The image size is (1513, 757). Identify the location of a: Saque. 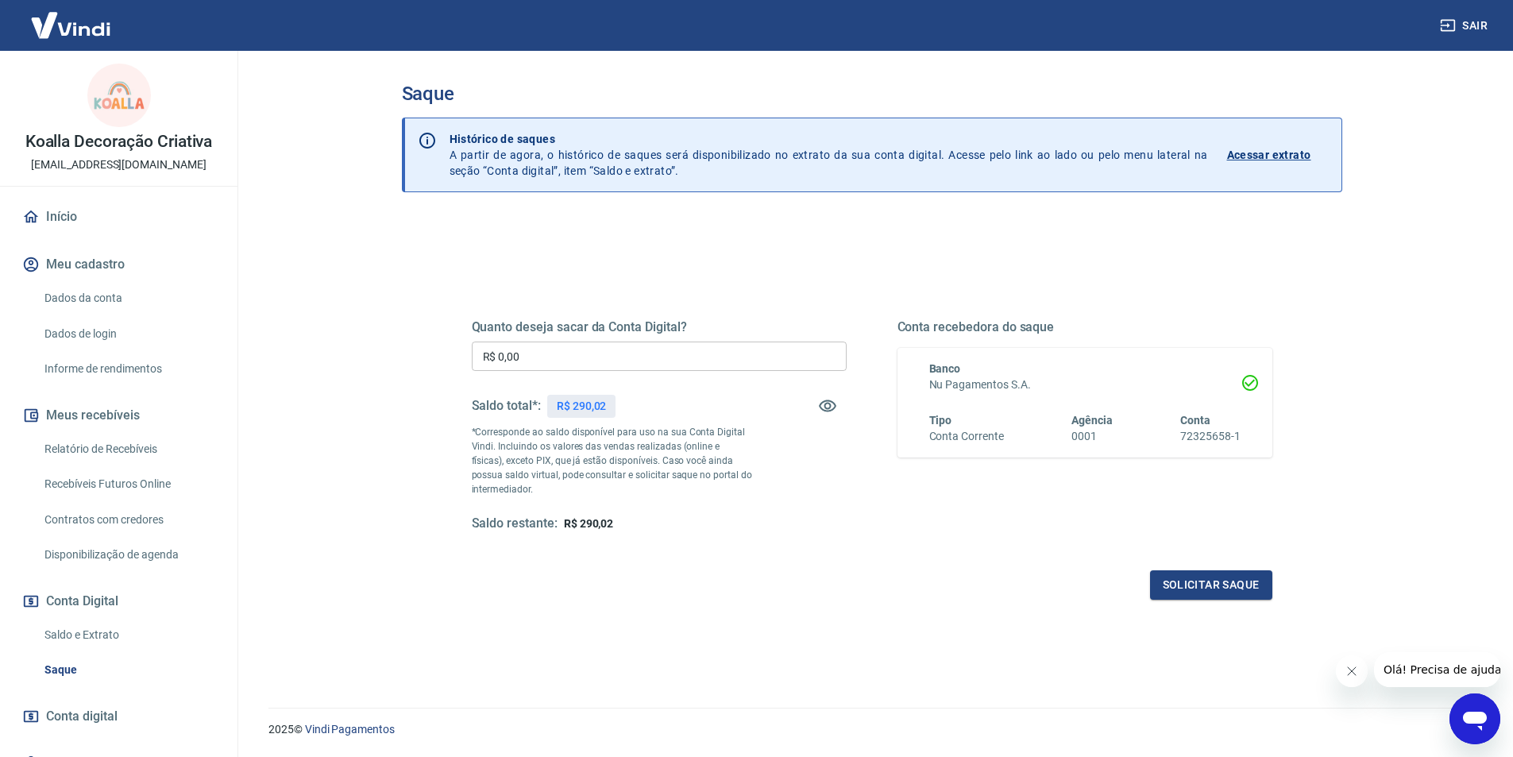
(128, 670).